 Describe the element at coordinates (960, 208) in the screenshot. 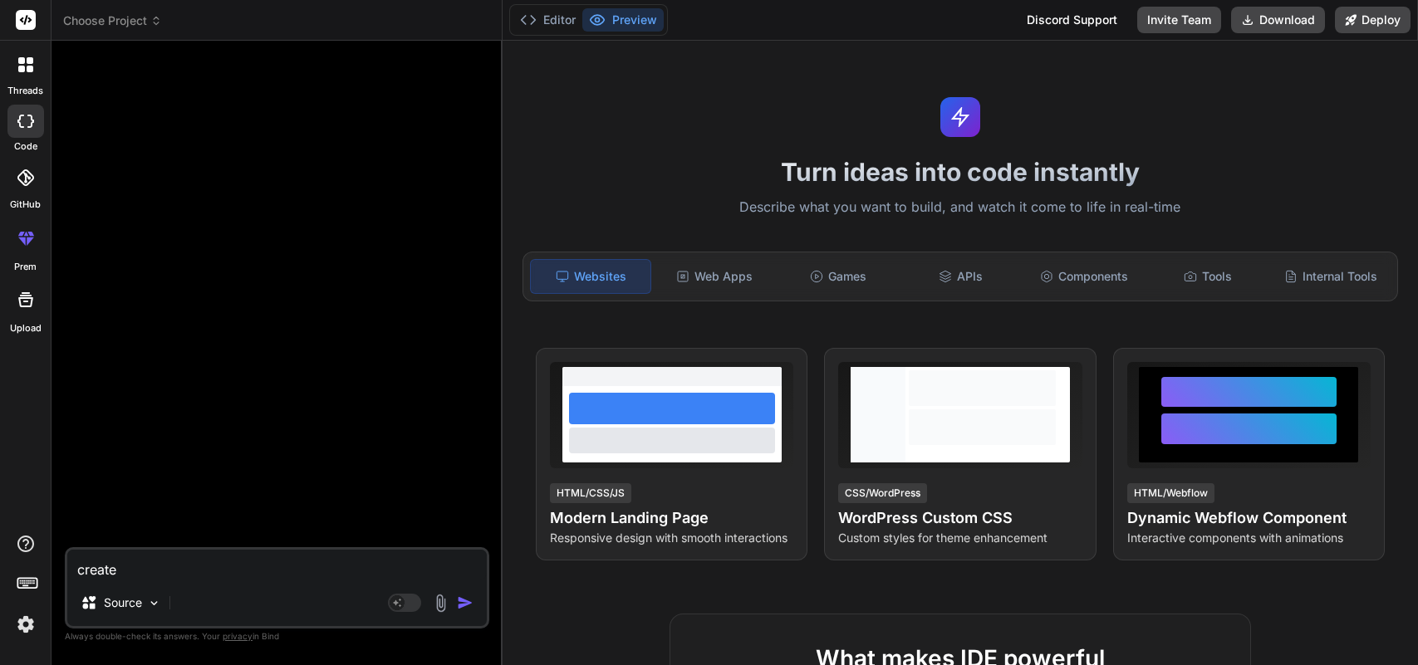

I see `p: Describe what you want to build, and watch it come to life in real-time` at that location.